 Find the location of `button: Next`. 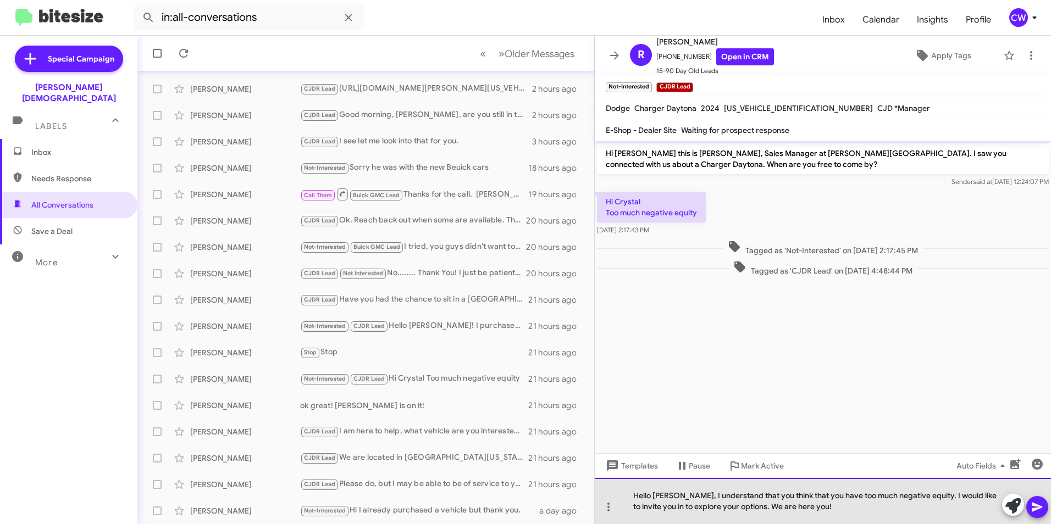

button: Next is located at coordinates (537, 53).